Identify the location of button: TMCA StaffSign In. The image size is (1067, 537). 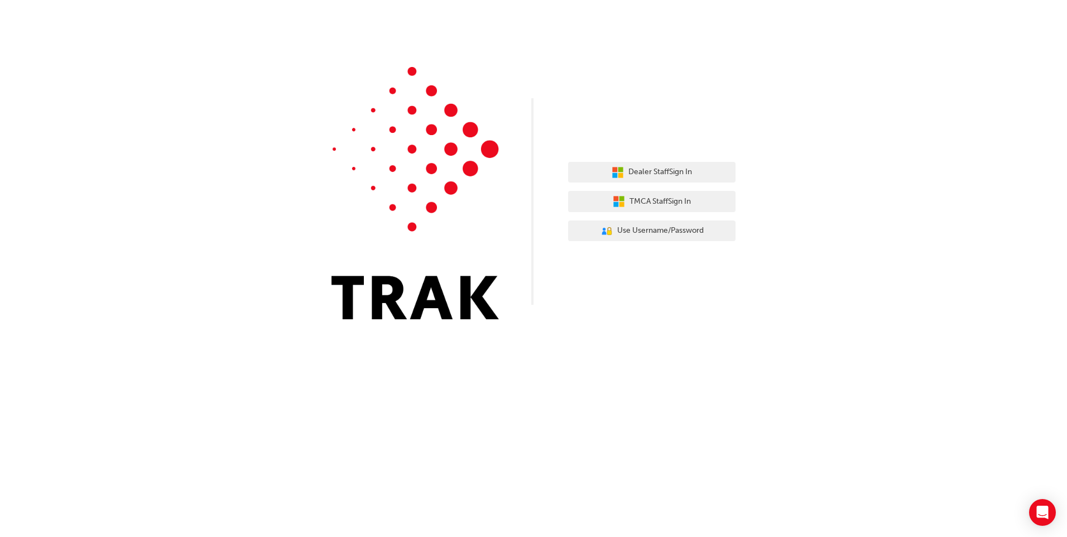
(652, 202).